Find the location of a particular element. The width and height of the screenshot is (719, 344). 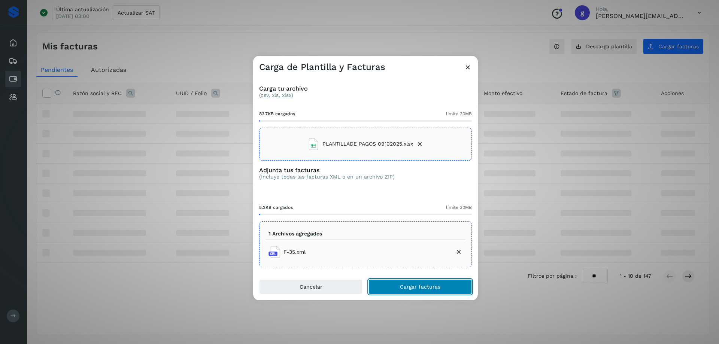

button: Cargar facturas is located at coordinates (420, 287).